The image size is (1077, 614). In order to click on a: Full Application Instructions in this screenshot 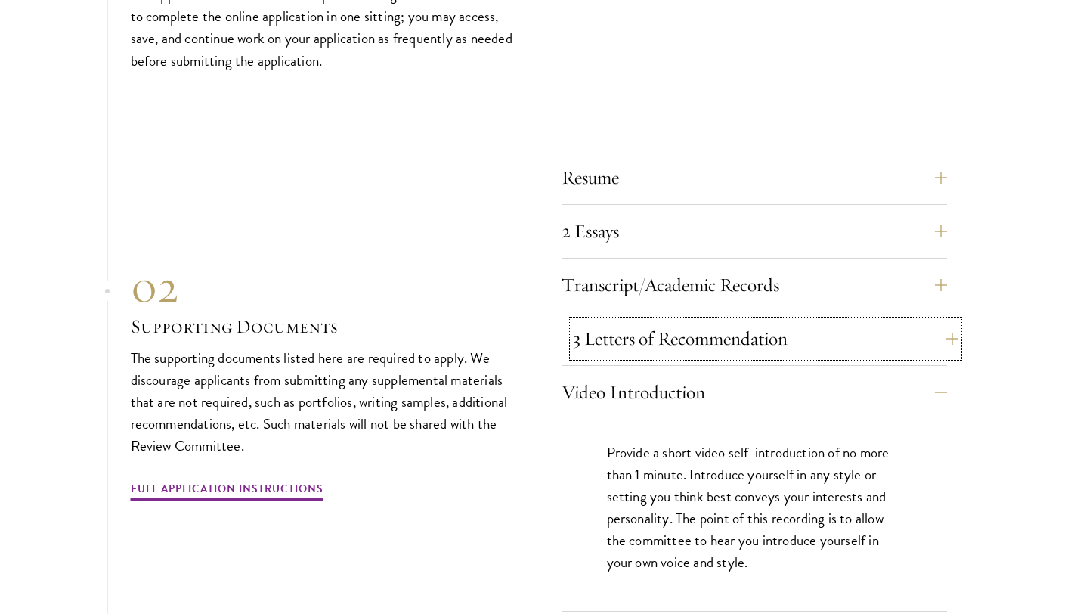, I will do `click(227, 490)`.